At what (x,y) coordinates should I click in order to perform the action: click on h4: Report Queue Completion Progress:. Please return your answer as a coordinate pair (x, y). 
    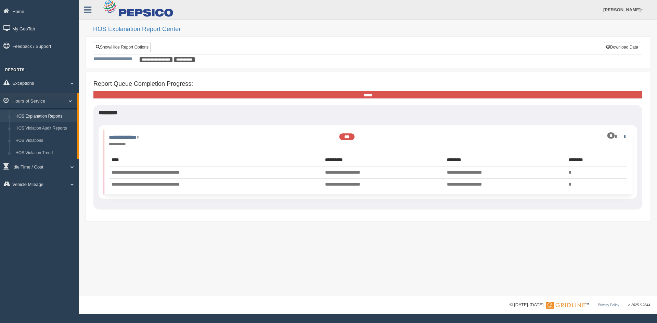
    Looking at the image, I should click on (368, 84).